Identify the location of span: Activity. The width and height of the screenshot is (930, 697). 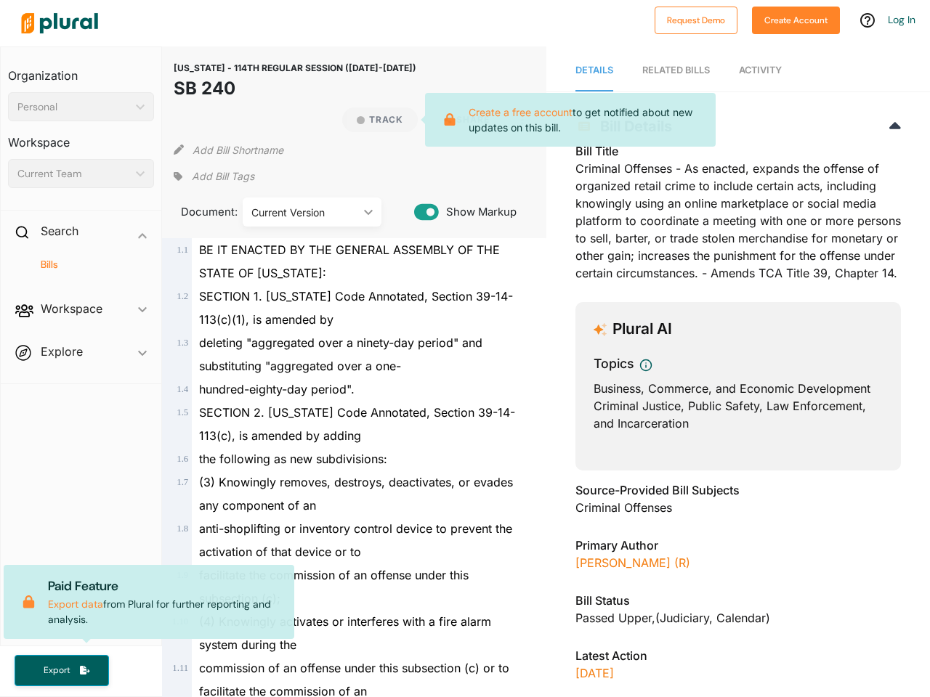
(760, 70).